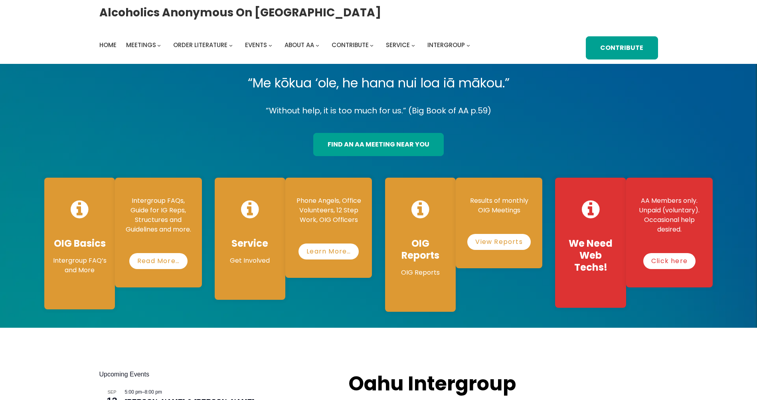  What do you see at coordinates (133, 392) in the screenshot?
I see `span: 5:00 pm` at bounding box center [133, 392].